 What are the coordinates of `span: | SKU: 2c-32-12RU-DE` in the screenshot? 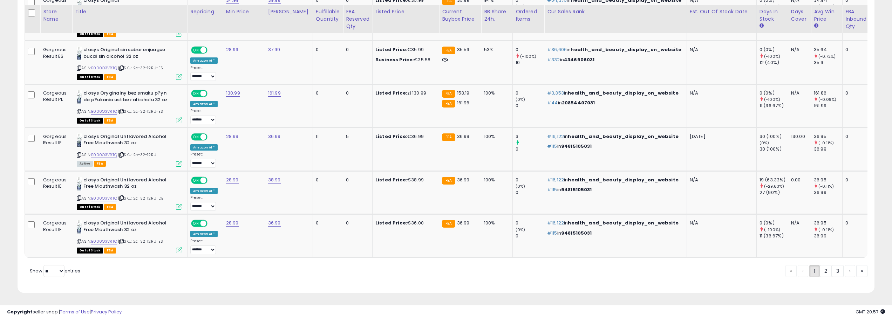 It's located at (141, 198).